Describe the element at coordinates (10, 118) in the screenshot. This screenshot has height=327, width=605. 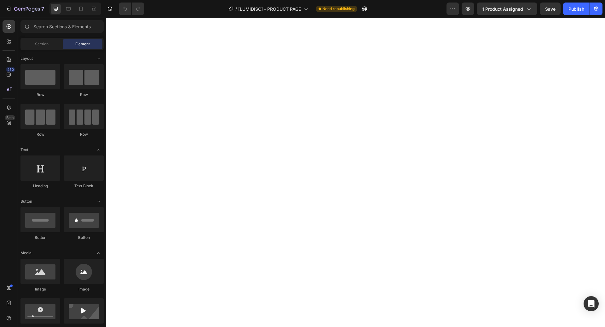
I see `div: Beta` at that location.